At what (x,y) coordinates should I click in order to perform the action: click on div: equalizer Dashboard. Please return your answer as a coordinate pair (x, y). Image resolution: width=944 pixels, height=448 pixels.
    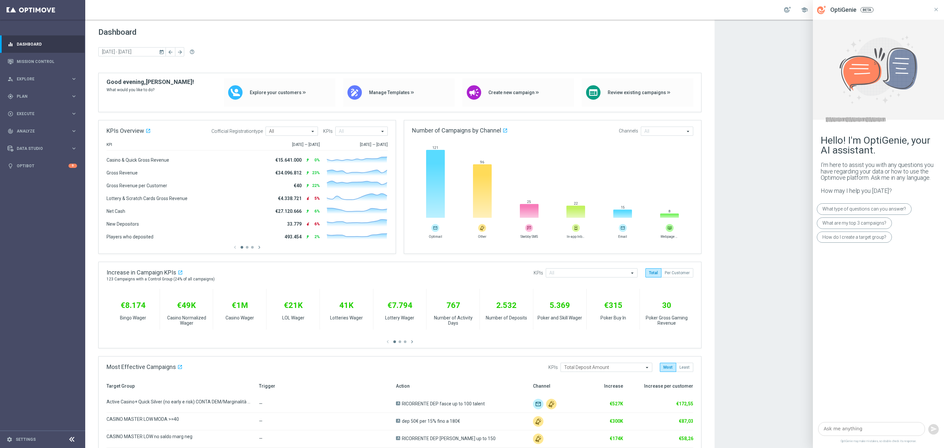
    Looking at the image, I should click on (42, 44).